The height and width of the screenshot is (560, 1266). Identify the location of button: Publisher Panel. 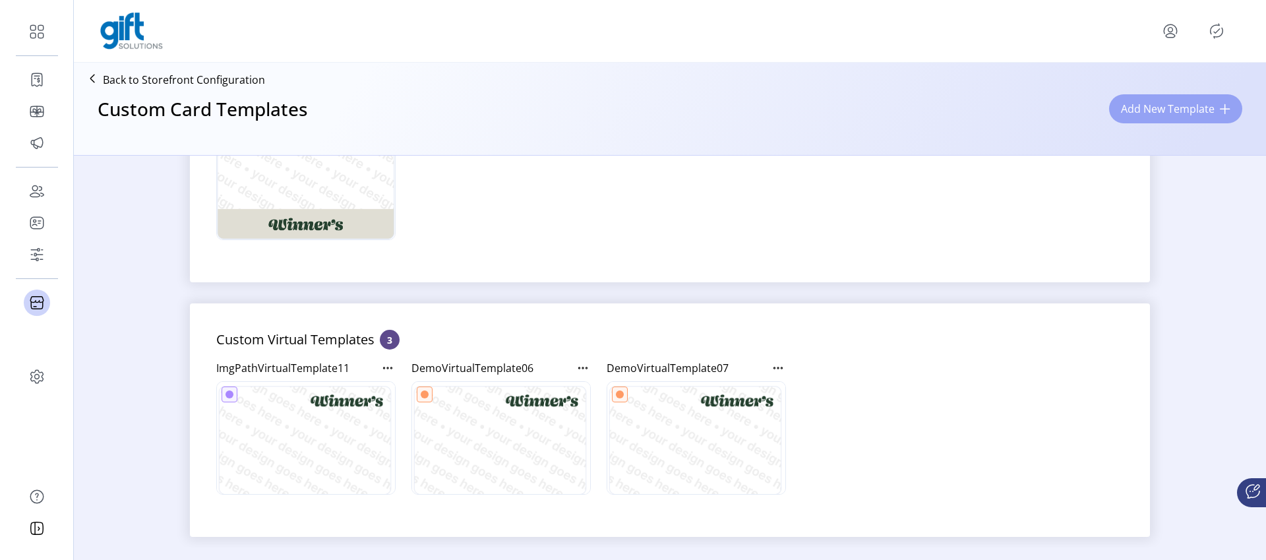
(1217, 31).